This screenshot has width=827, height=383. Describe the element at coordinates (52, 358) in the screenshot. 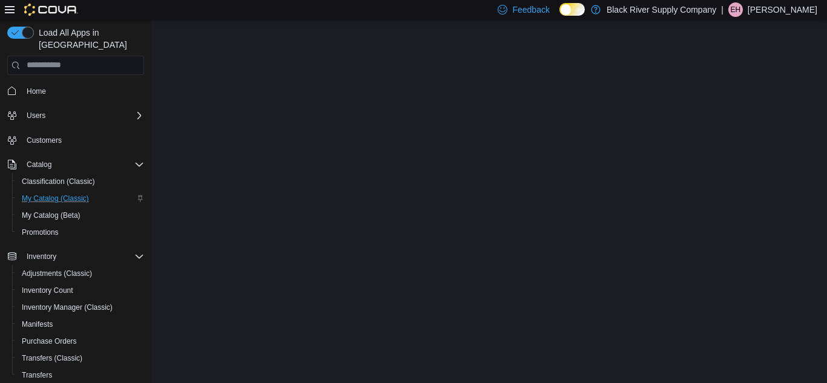

I see `a: Transfers (Classic)` at that location.